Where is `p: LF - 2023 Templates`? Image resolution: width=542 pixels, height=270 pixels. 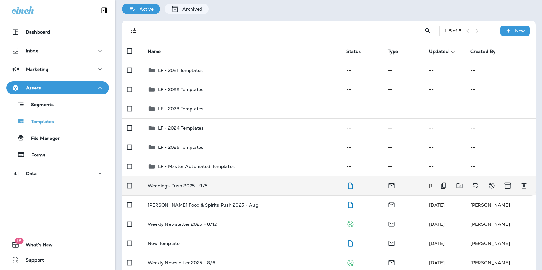
p: LF - 2023 Templates is located at coordinates (181, 109).